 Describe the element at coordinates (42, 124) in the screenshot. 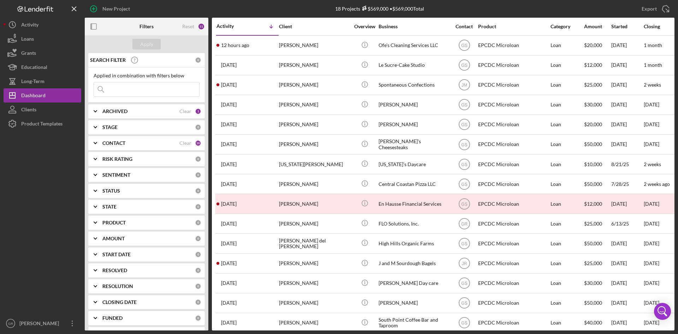

I see `button: Product Templates` at that location.